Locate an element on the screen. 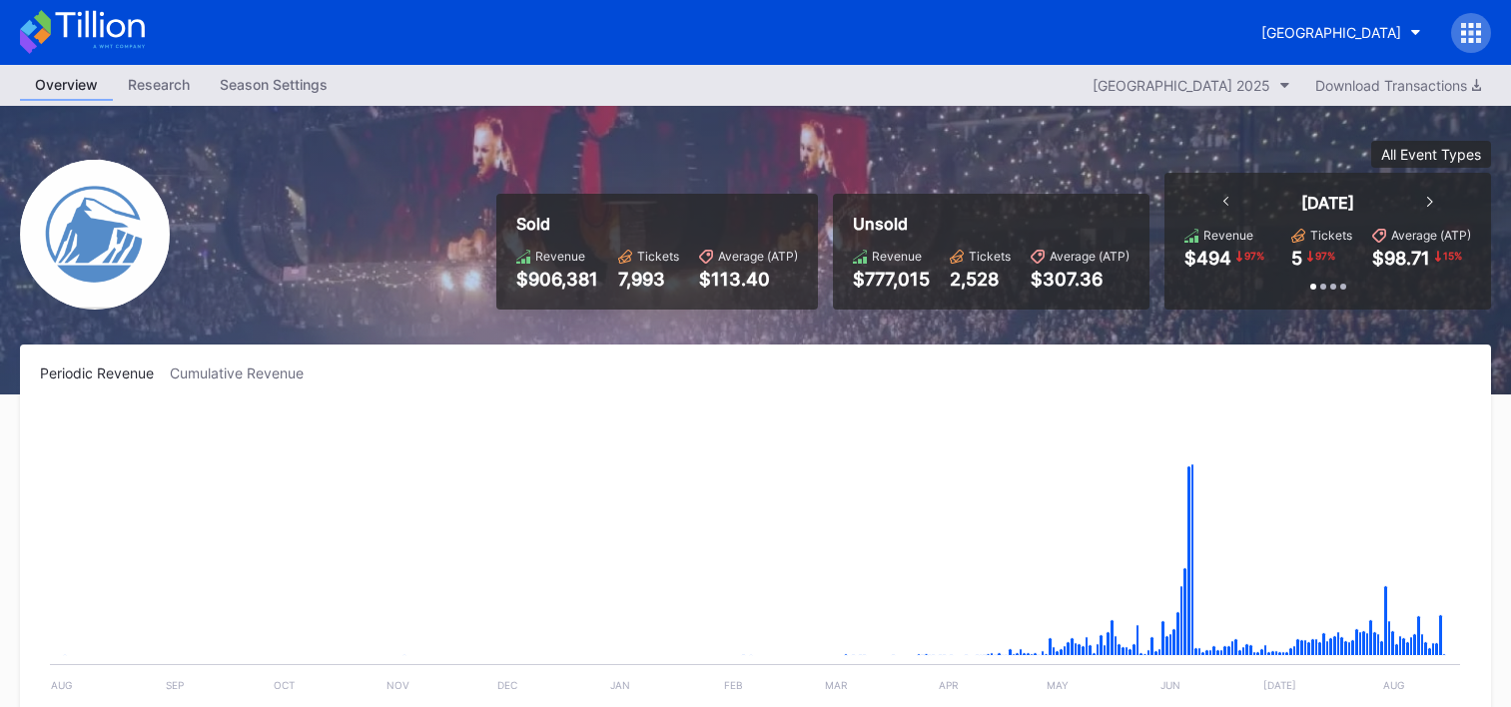 Image resolution: width=1511 pixels, height=707 pixels. div: $307.36 is located at coordinates (1080, 279).